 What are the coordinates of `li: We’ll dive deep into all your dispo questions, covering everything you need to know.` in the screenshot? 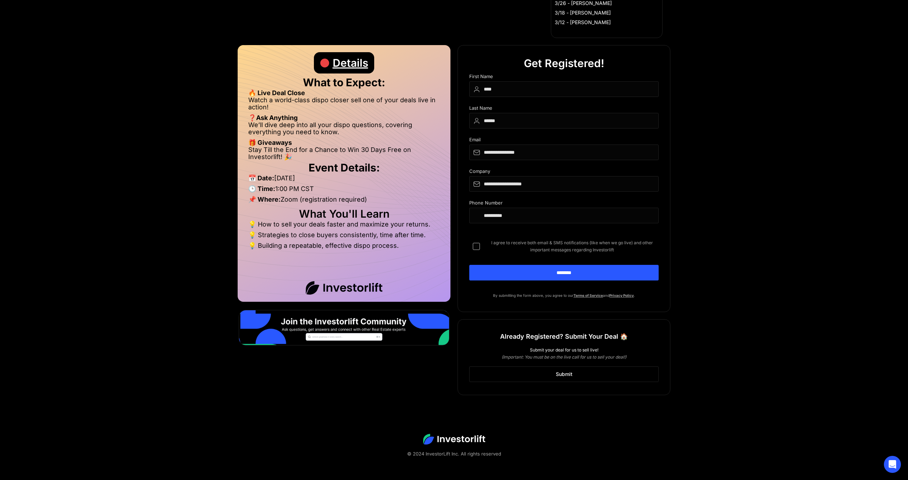 It's located at (344, 130).